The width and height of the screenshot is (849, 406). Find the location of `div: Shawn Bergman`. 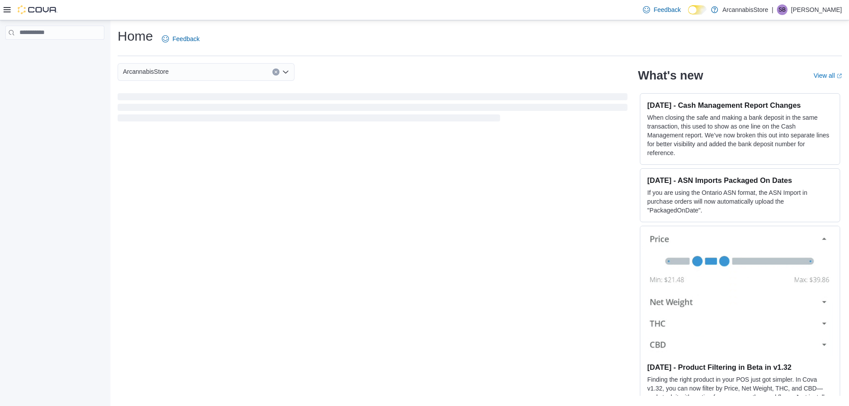

div: Shawn Bergman is located at coordinates (782, 10).